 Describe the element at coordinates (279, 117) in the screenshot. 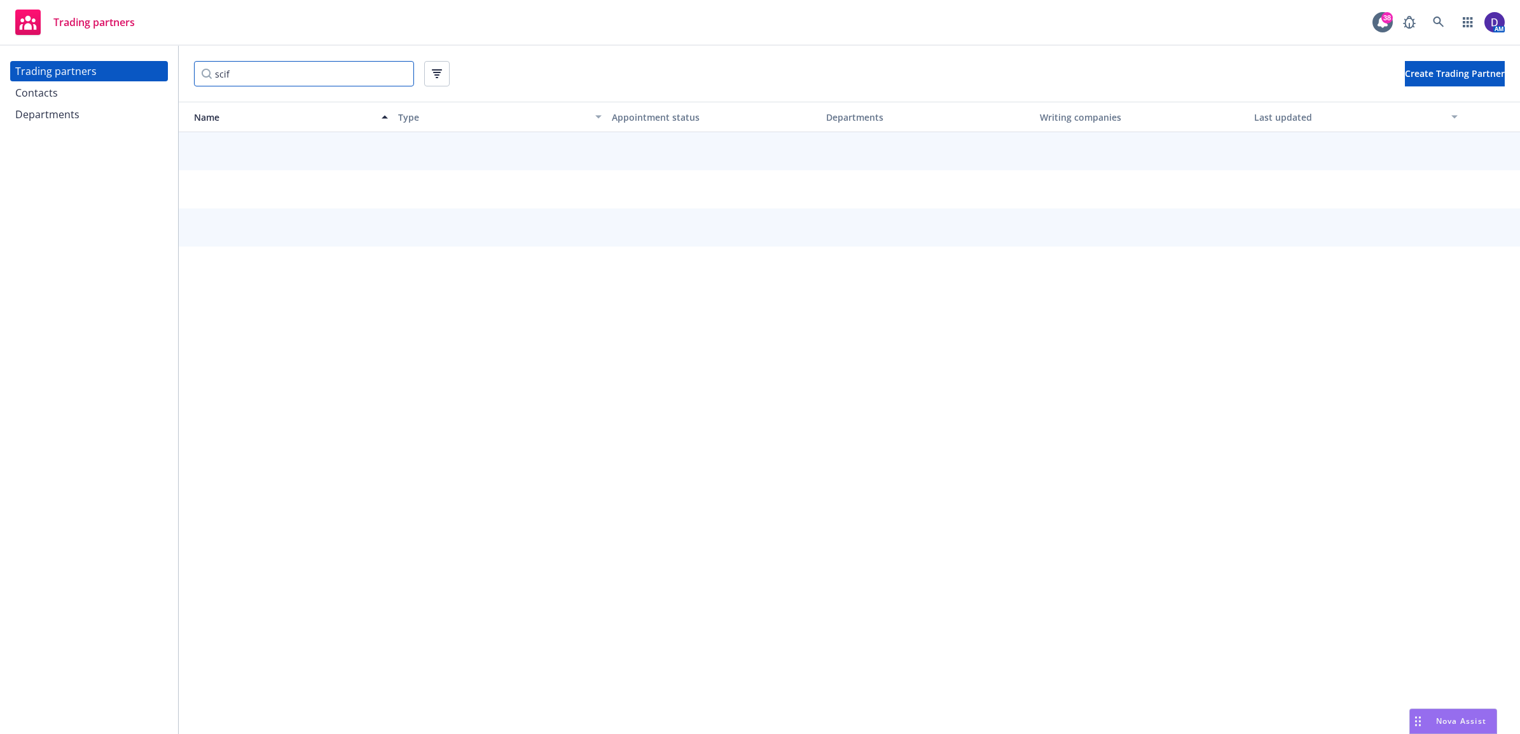

I see `div: Name` at that location.